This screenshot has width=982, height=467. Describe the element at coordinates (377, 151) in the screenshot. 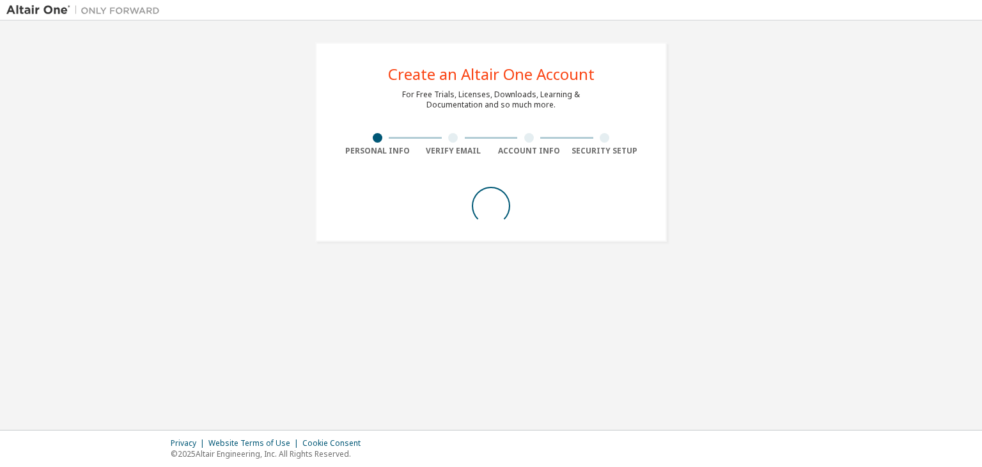

I see `div: Personal Info` at that location.